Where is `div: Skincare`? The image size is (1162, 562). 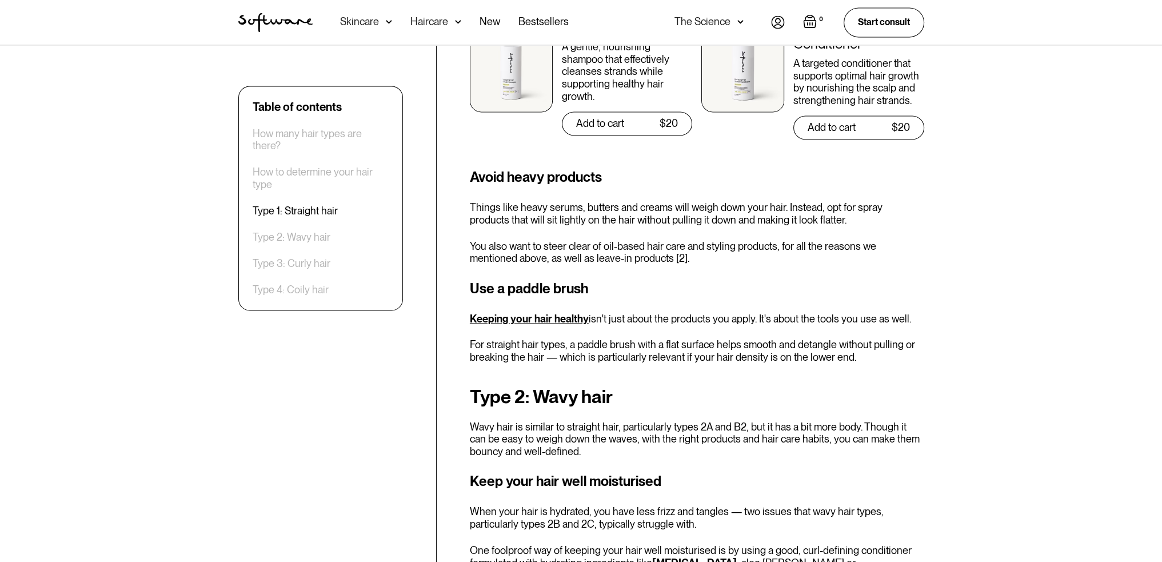 div: Skincare is located at coordinates (360, 22).